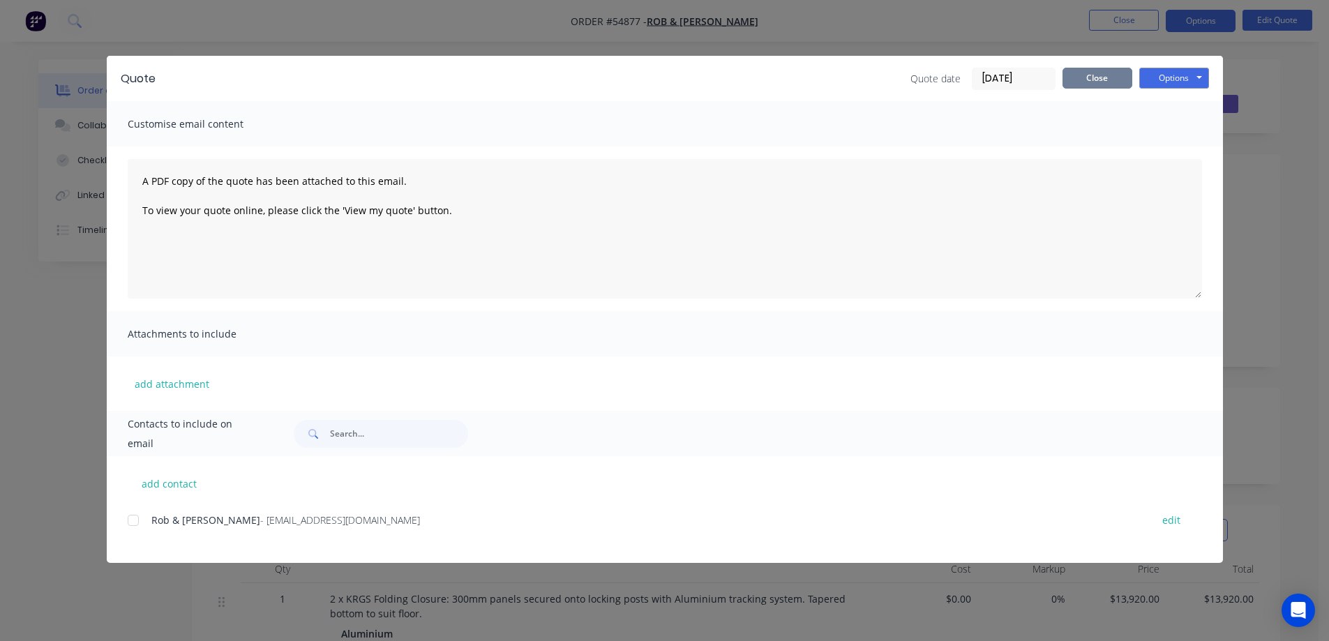  I want to click on span: Attachments to include, so click(204, 334).